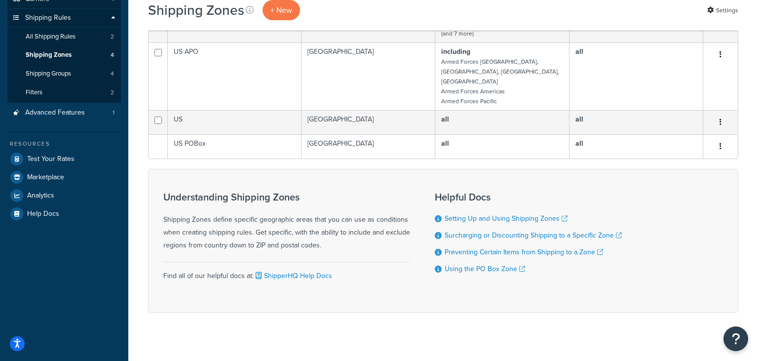 The image size is (758, 361). What do you see at coordinates (506, 218) in the screenshot?
I see `a: Setting Up and Using Shipping Zones` at bounding box center [506, 218].